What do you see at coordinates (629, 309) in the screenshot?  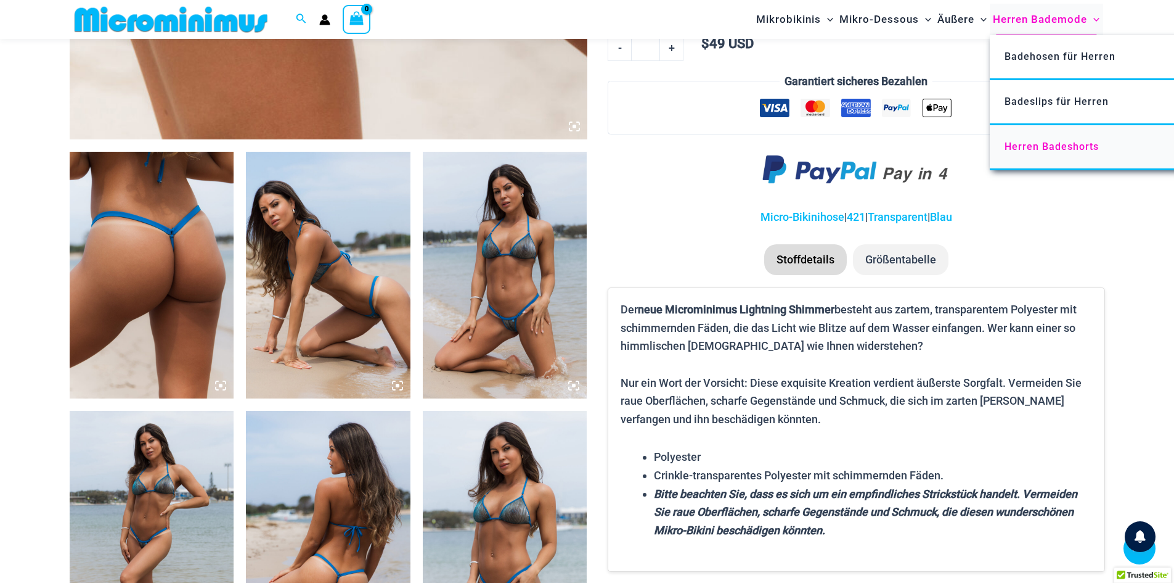 I see `font: Der` at bounding box center [629, 309].